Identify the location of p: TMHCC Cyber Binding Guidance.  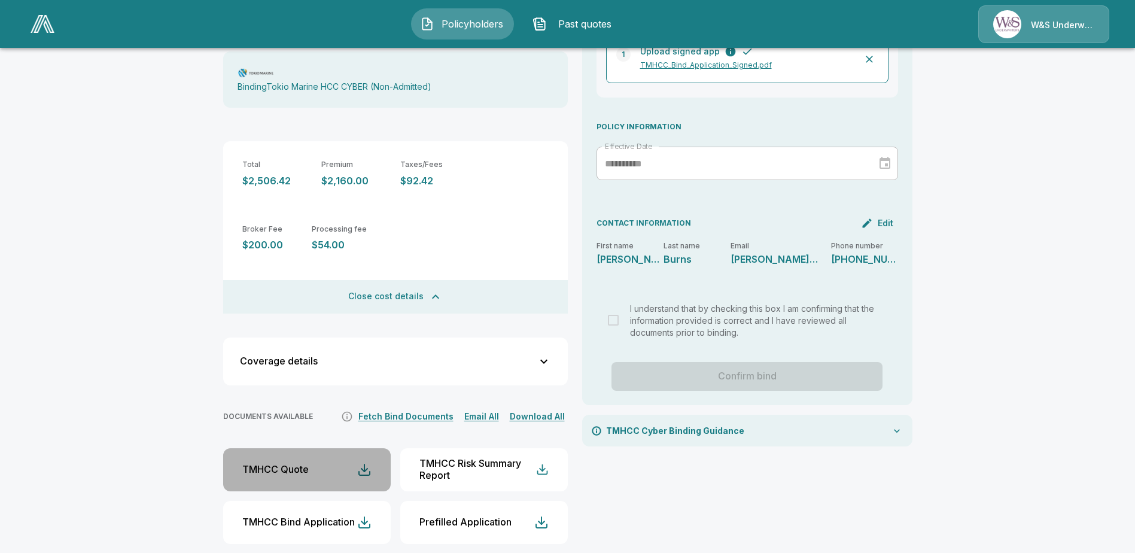
(675, 430).